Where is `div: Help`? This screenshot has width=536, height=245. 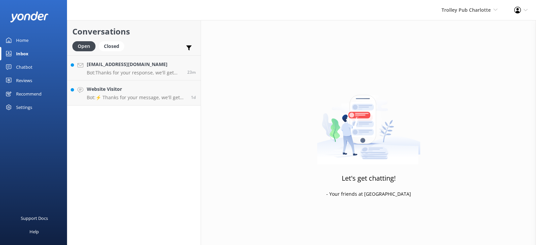 div: Help is located at coordinates (34, 231).